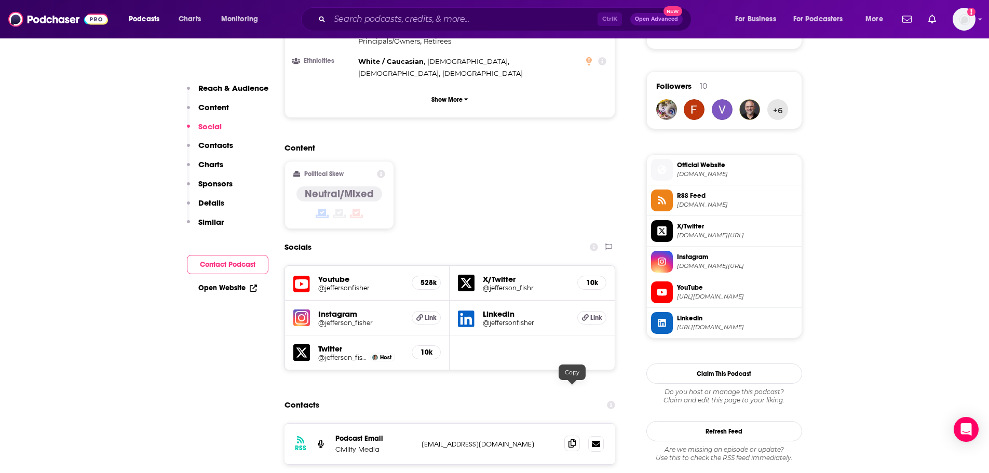 The width and height of the screenshot is (989, 473). Describe the element at coordinates (389, 41) in the screenshot. I see `span: Principals/Owners` at that location.